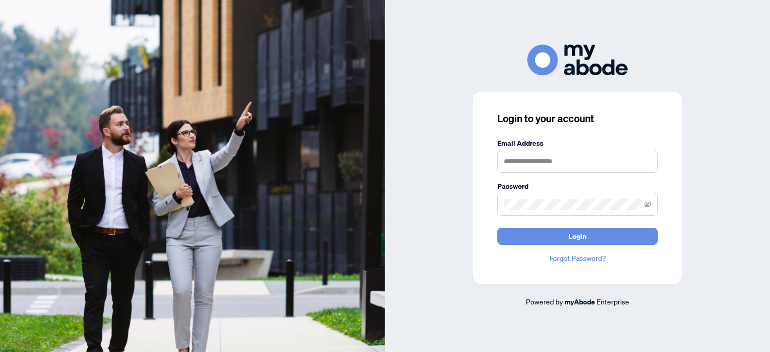  I want to click on h3: Login to your account, so click(578, 119).